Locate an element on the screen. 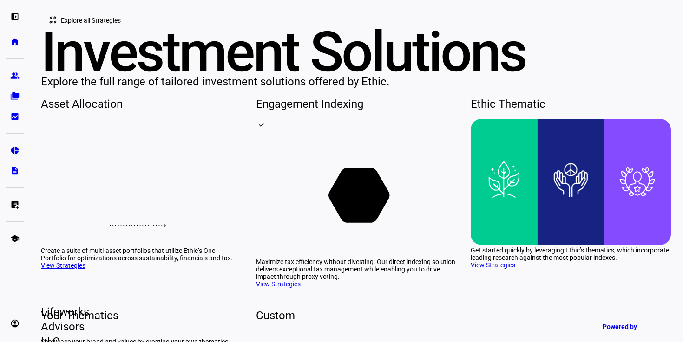 Image resolution: width=683 pixels, height=342 pixels. div: Create a suite of multi-asset portfolios that utilize Ethic’s One Portfolio for optimizations acr... is located at coordinates (141, 254).